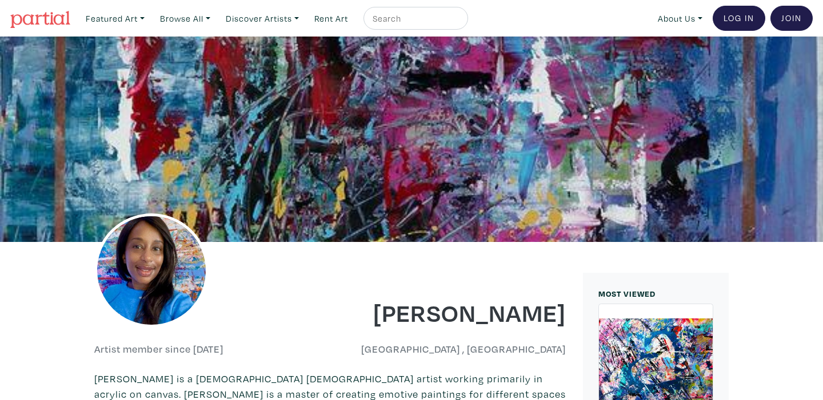  I want to click on a: Rent Art, so click(331, 18).